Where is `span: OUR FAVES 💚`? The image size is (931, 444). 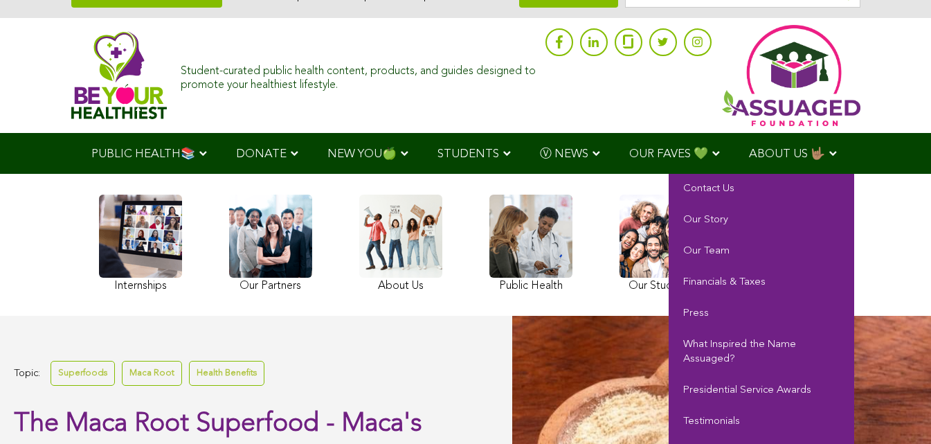
span: OUR FAVES 💚 is located at coordinates (669, 154).